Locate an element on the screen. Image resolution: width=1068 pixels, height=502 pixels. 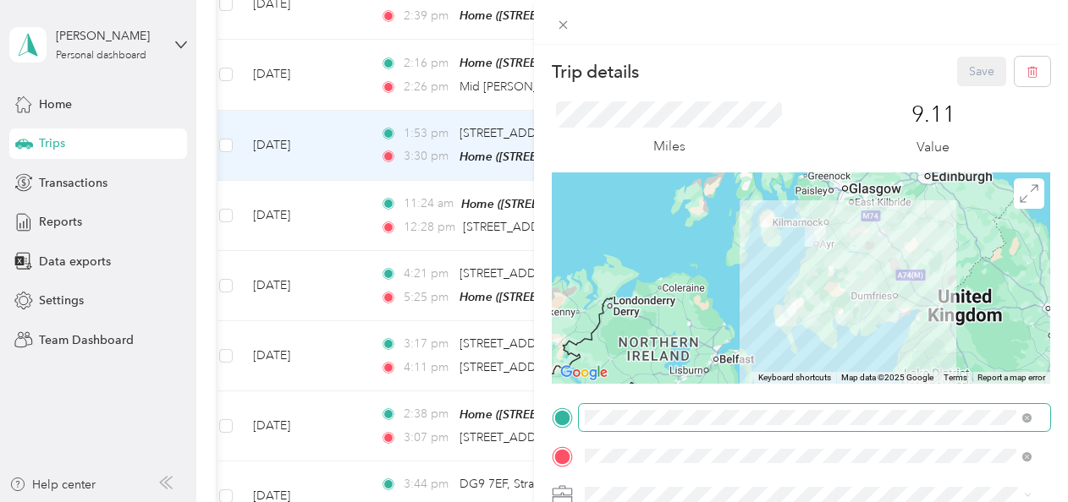
p: Miles is located at coordinates (669, 146).